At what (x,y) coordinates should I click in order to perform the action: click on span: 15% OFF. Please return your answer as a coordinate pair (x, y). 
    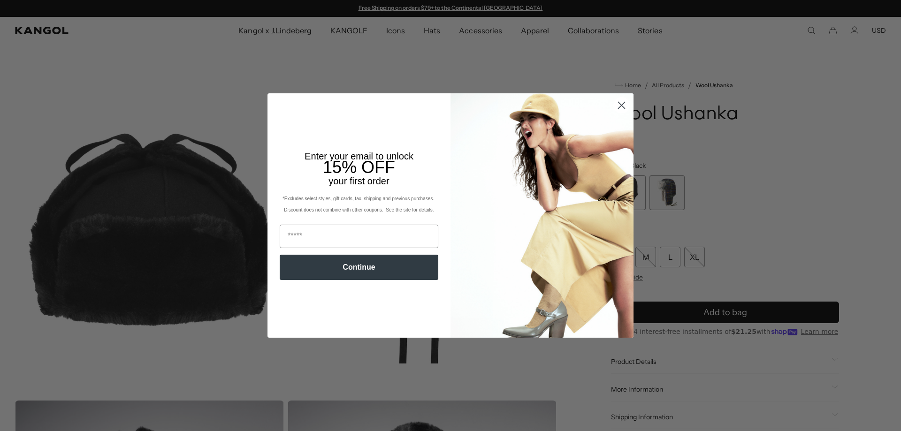
    Looking at the image, I should click on (359, 167).